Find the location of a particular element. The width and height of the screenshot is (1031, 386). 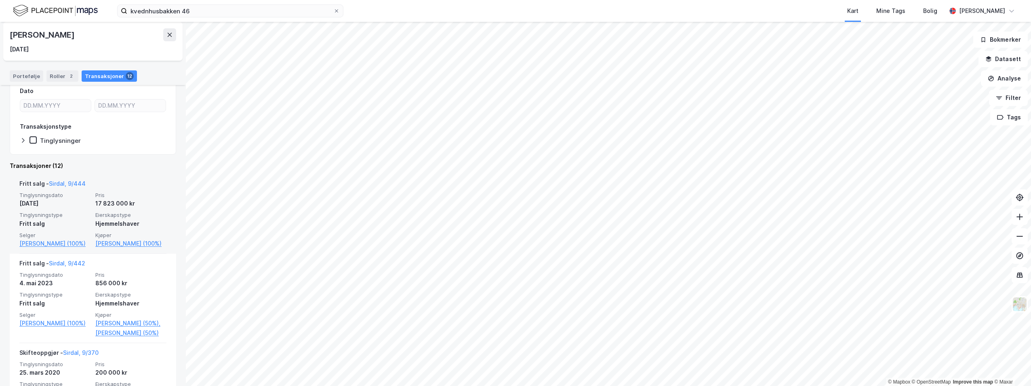

a: Improve this map is located at coordinates (973, 382).